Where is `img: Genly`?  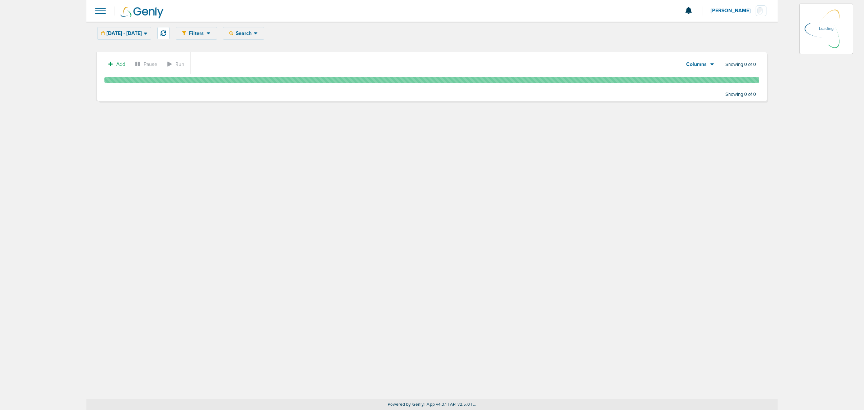
img: Genly is located at coordinates (142, 13).